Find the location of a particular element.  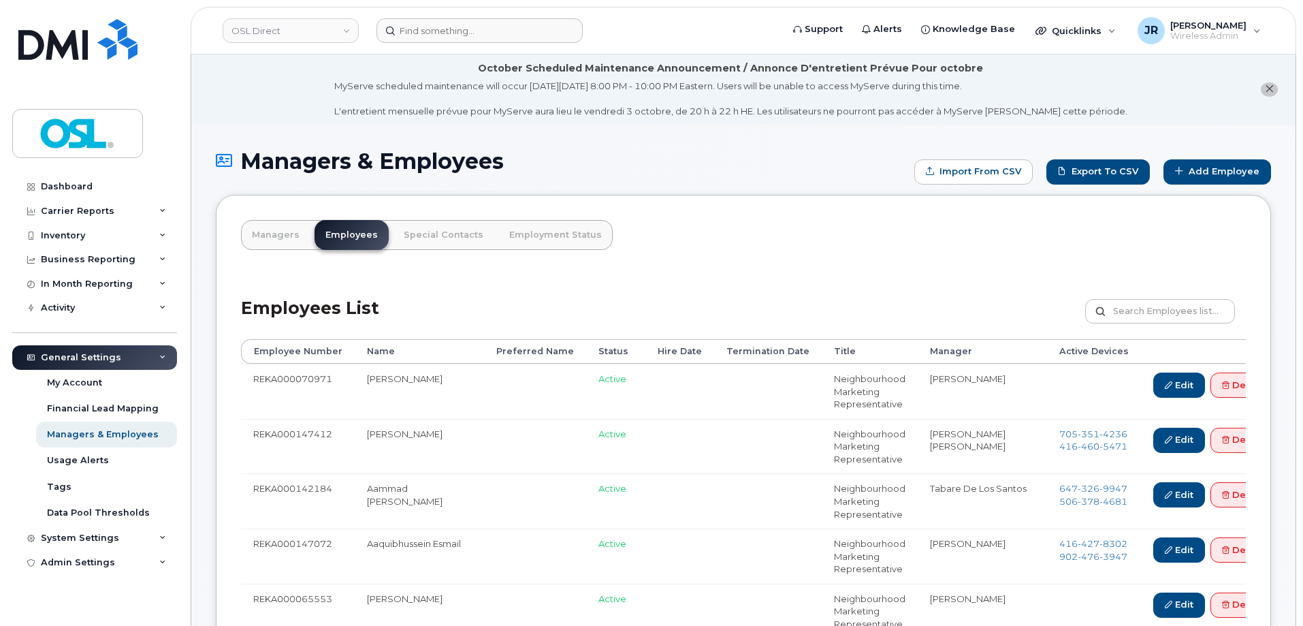

th: Name is located at coordinates (419, 351).